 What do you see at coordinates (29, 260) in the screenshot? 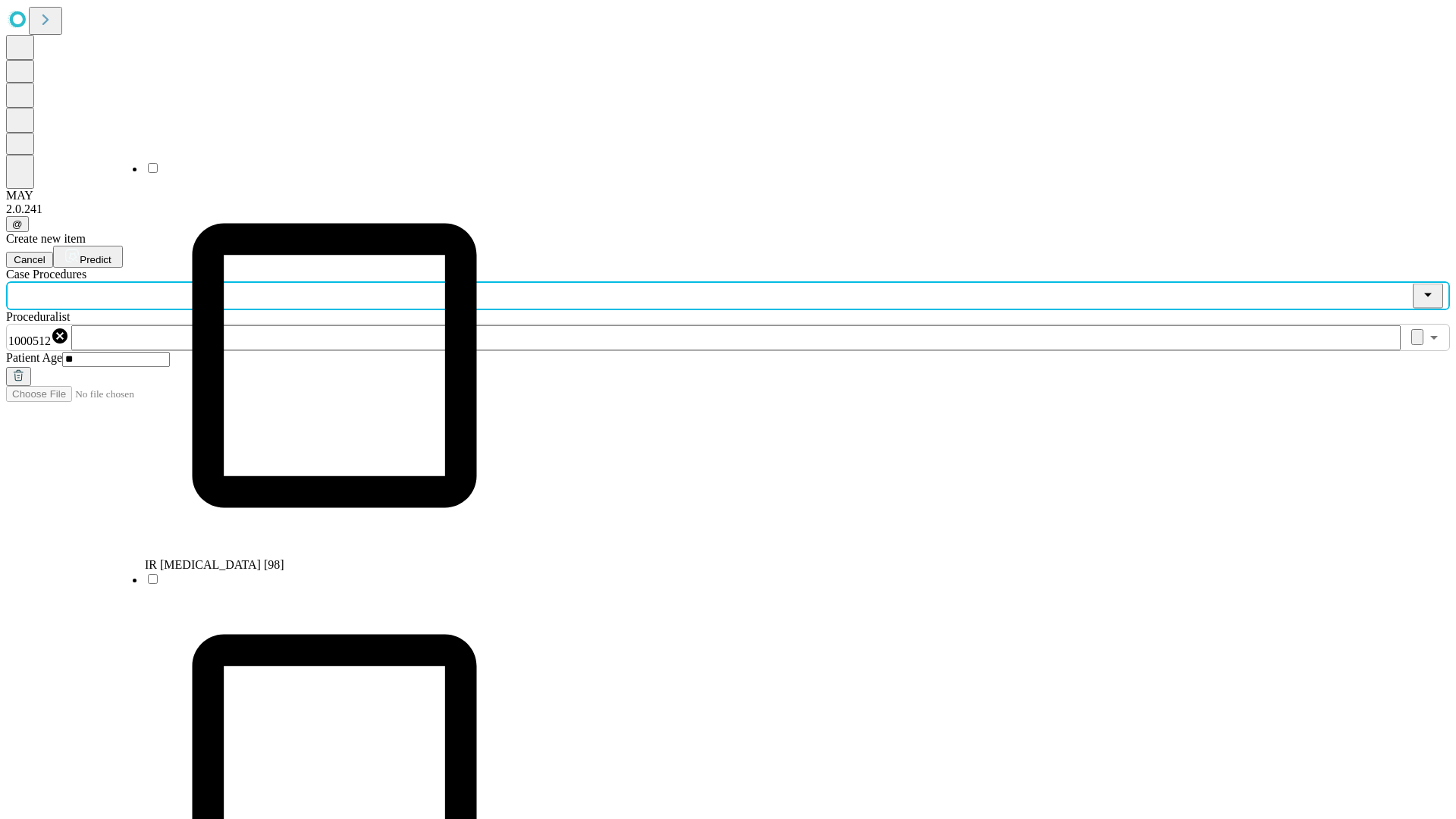
I see `button: Cancel` at bounding box center [29, 260].